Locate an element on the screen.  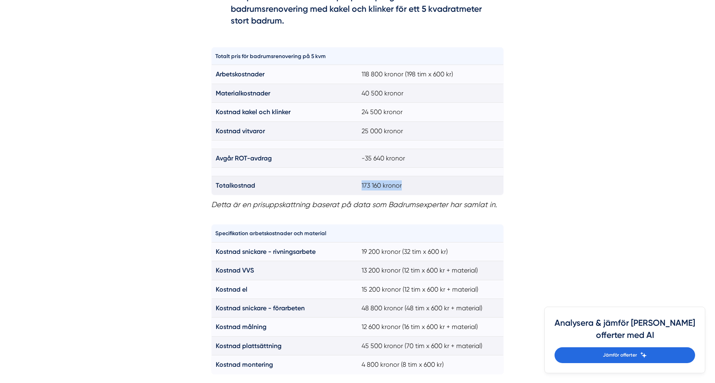
strong: Kostnad snickare - förarbeten is located at coordinates (260, 308).